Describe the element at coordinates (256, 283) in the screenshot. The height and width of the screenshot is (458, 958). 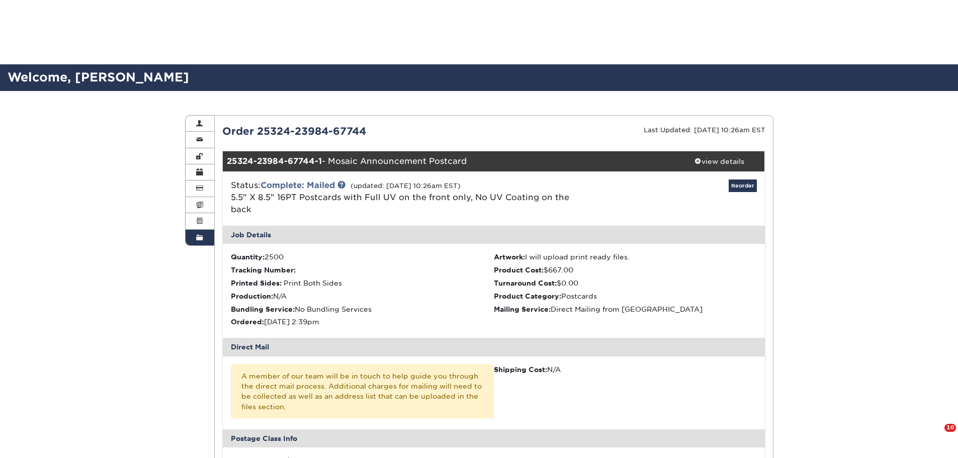
I see `strong: Printed Sides:` at that location.